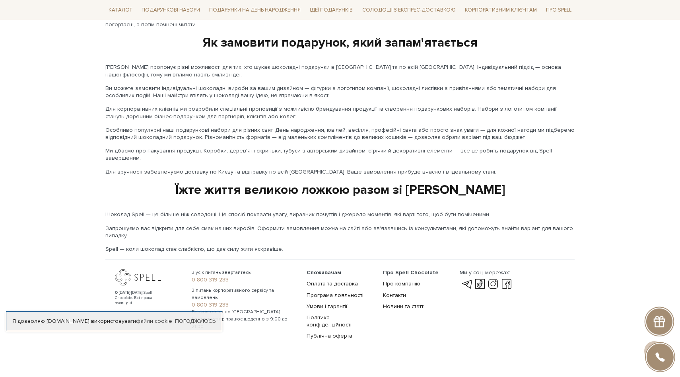 The height and width of the screenshot is (377, 680). What do you see at coordinates (255, 10) in the screenshot?
I see `span: Подарунки на День народження` at bounding box center [255, 10].